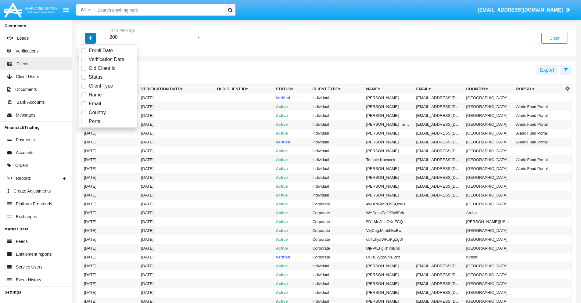 The width and height of the screenshot is (581, 303). I want to click on button: Clear, so click(554, 38).